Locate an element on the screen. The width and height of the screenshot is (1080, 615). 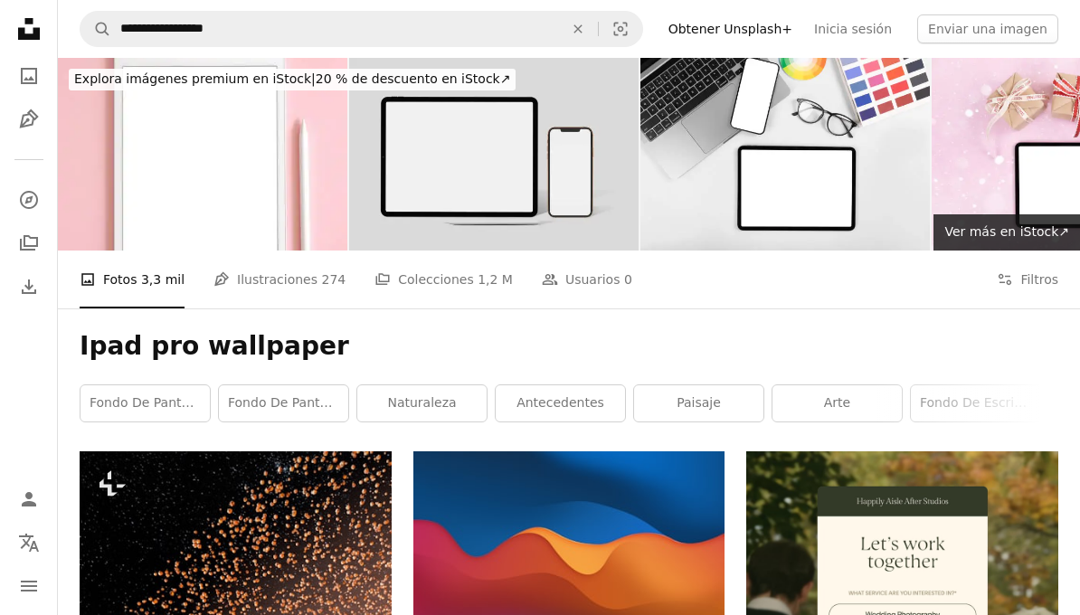
span: 274 is located at coordinates (333, 279).